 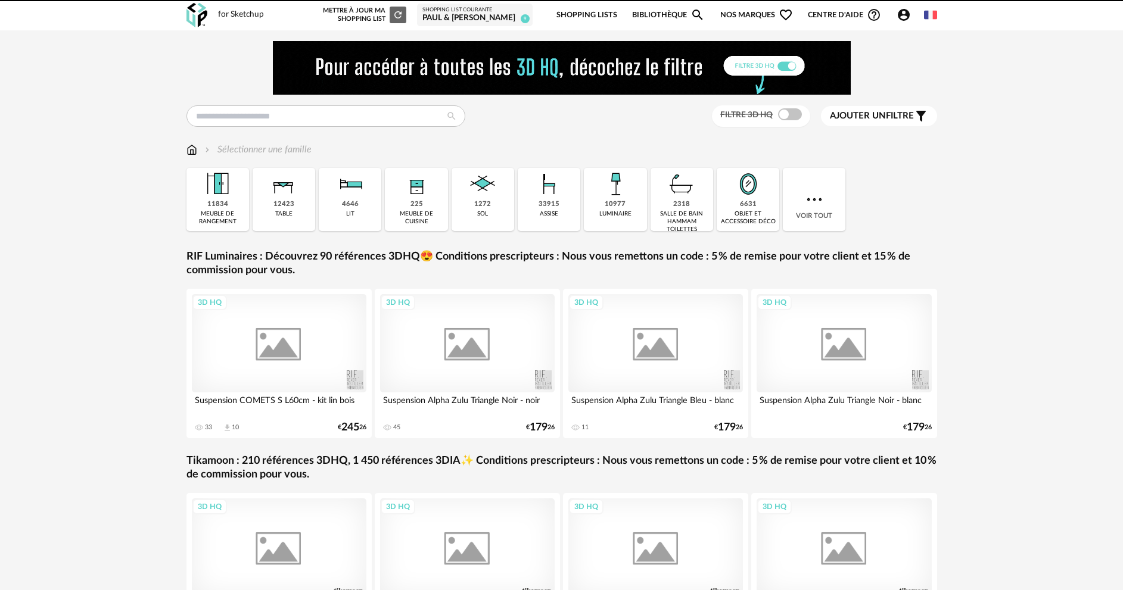 I want to click on img: svg+xml;base64,PHN2ZyB3aWR0aD0iMTYiIGhlaWdodD0iMTciIHZpZXdCb3g9IjAgMCAxNiAxNyIgZmlsbD0ibm9uZSIgeG..., so click(x=192, y=150).